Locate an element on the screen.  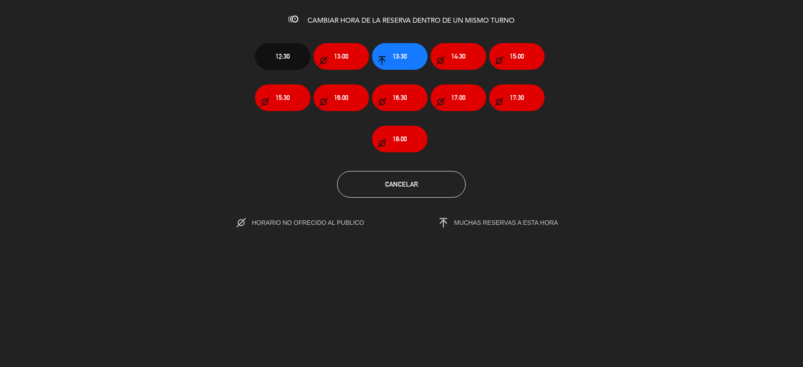
span: 18:00 is located at coordinates (400, 138).